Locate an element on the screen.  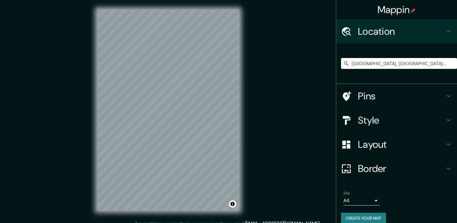
img: pin-icon.png is located at coordinates (414, 11).